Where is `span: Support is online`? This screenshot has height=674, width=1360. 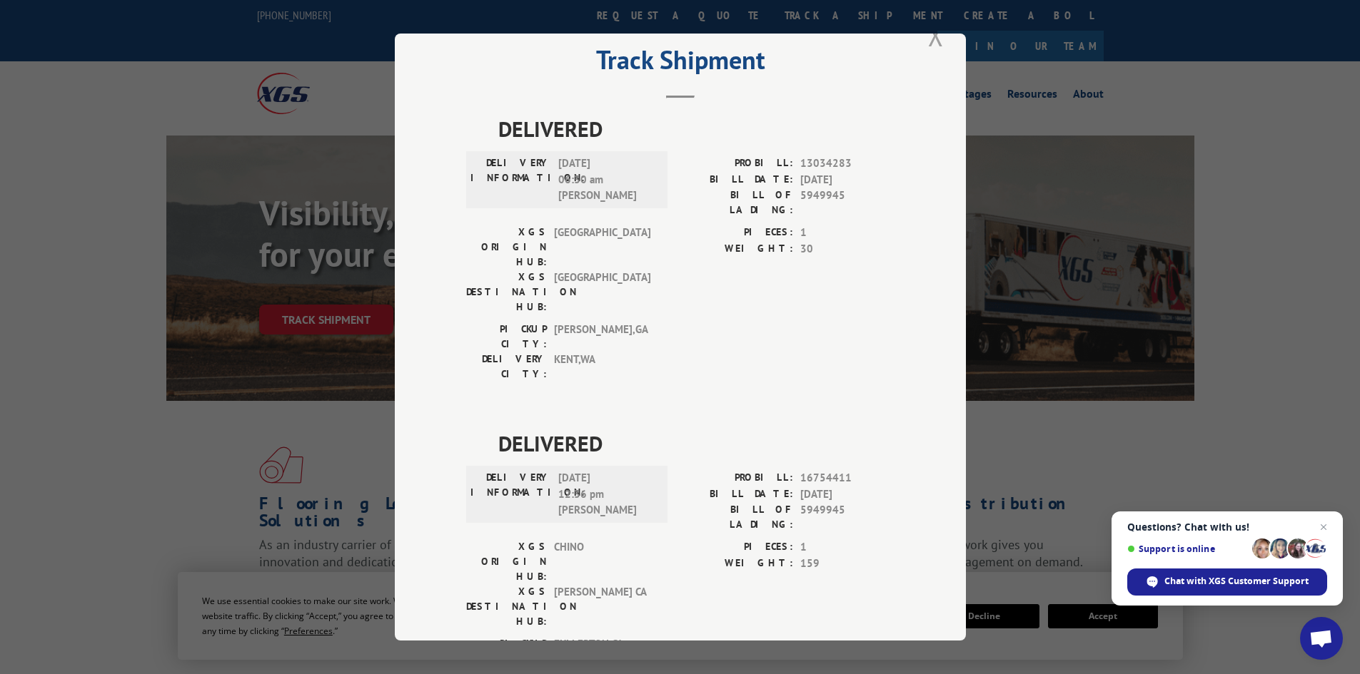
span: Support is online is located at coordinates (1187, 549).